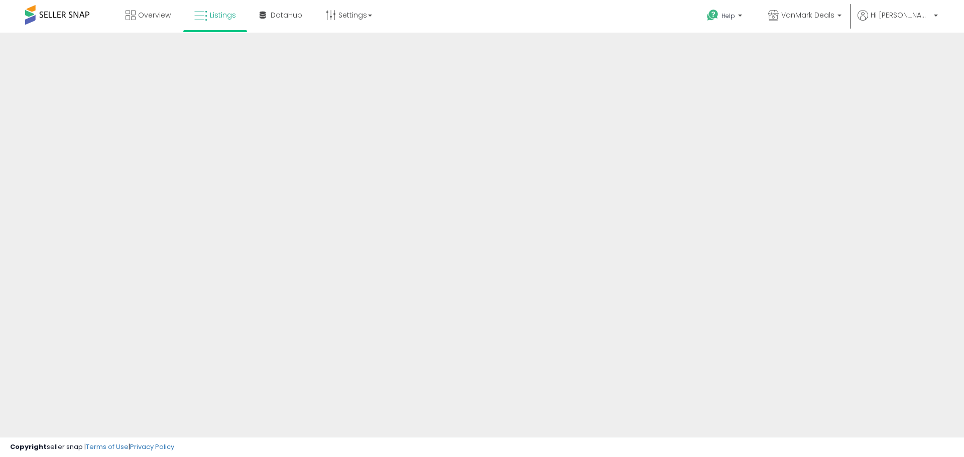 This screenshot has width=964, height=457. Describe the element at coordinates (223, 15) in the screenshot. I see `span: Listings` at that location.